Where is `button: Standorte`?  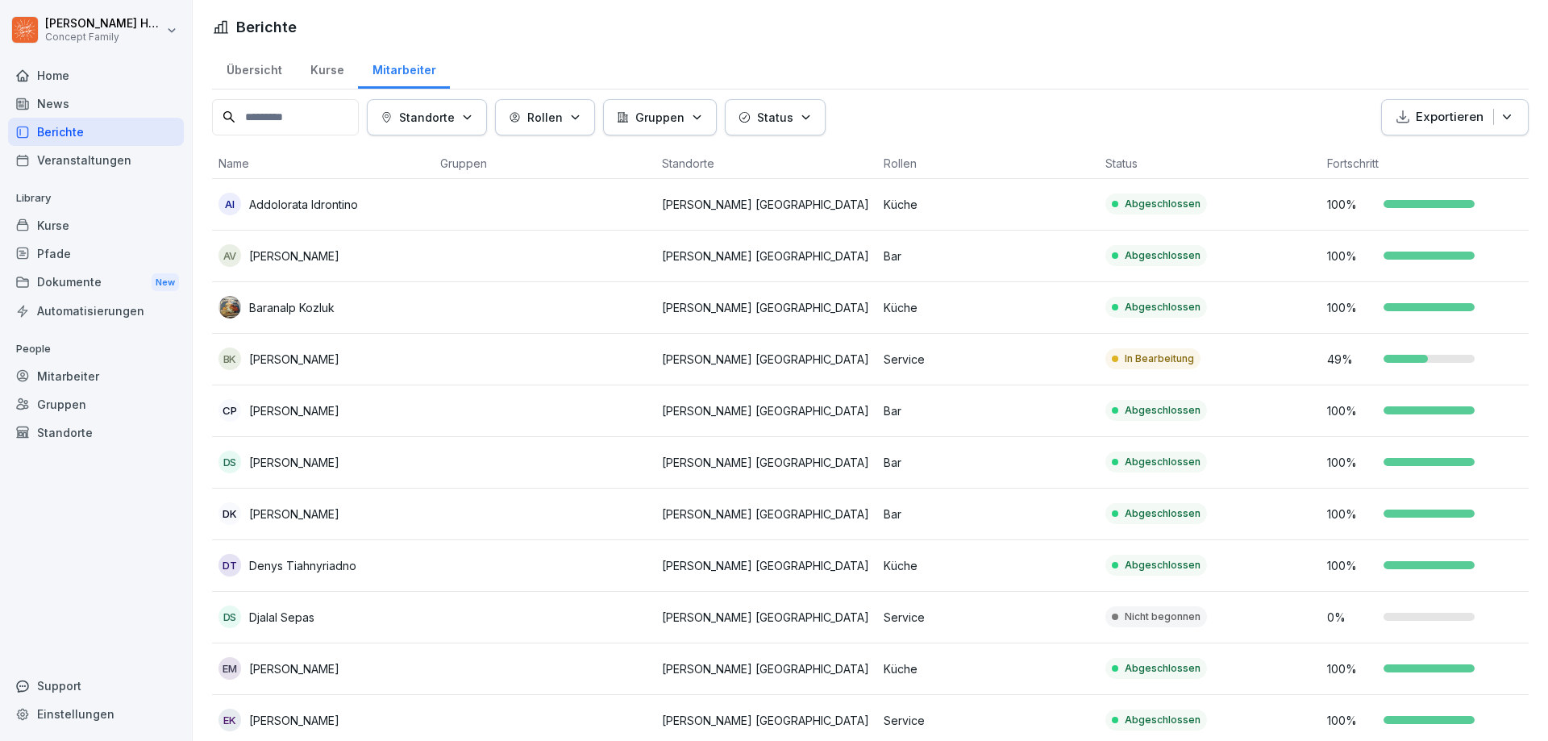 button: Standorte is located at coordinates (427, 117).